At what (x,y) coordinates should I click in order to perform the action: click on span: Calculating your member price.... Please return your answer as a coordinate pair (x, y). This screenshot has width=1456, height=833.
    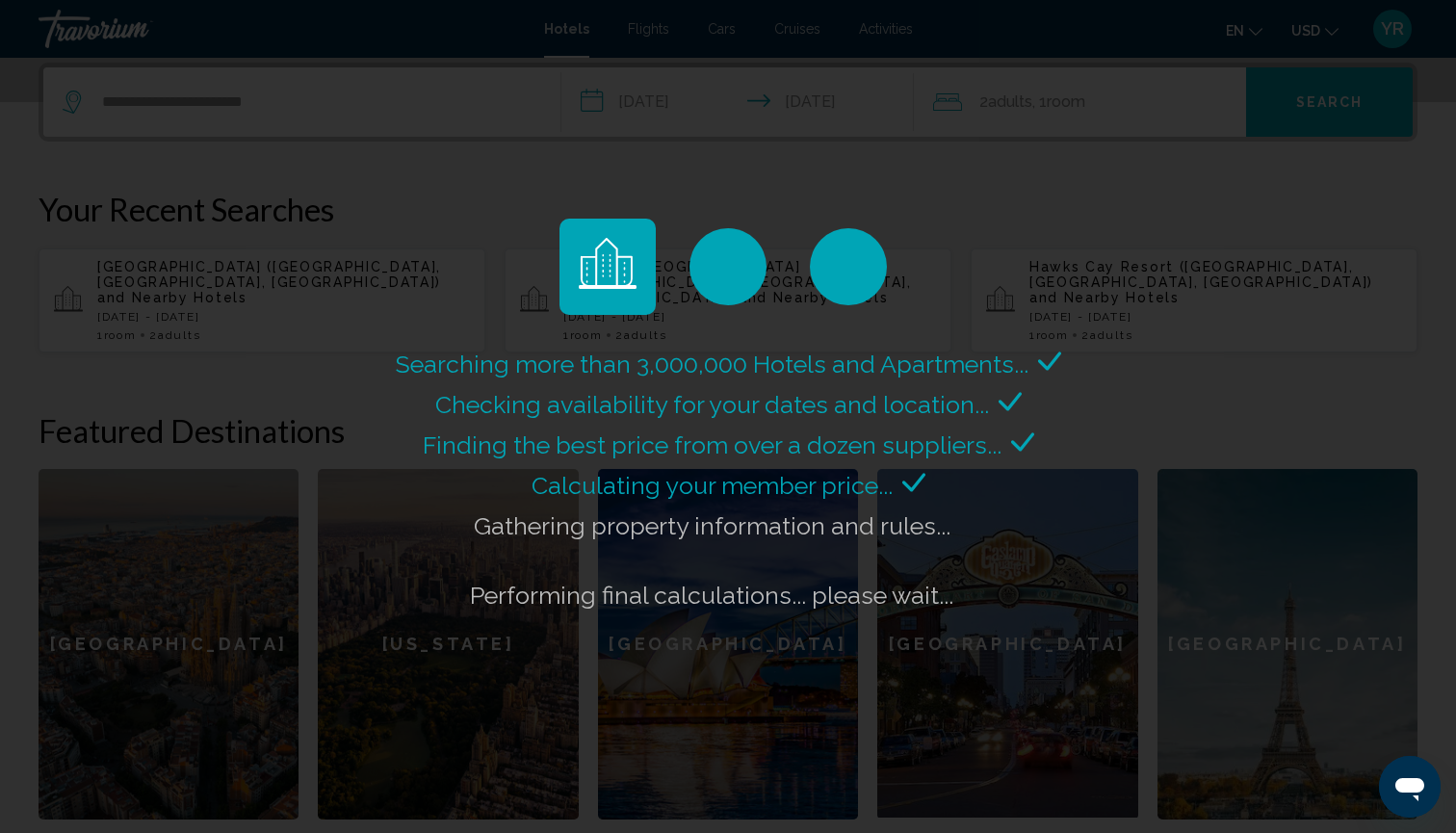
    Looking at the image, I should click on (712, 486).